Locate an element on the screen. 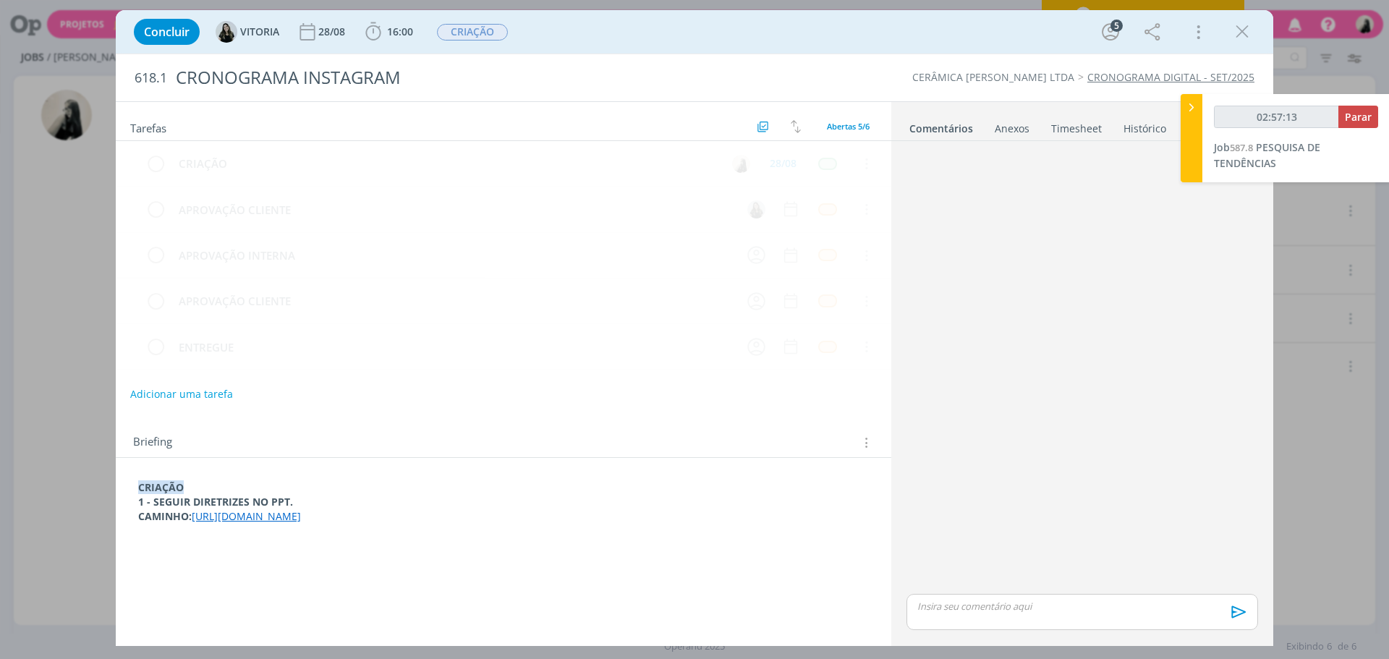 The height and width of the screenshot is (659, 1389). div: APROVAÇÃO INTERNA is located at coordinates (453, 255).